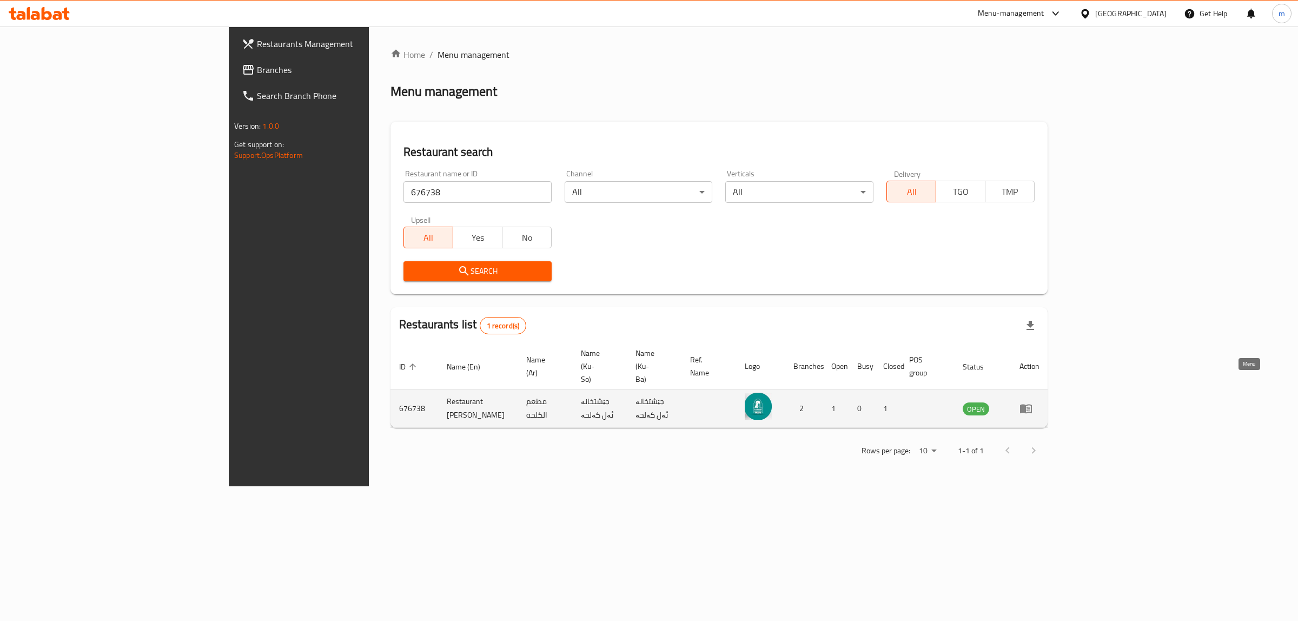  Describe the element at coordinates (527, 237) in the screenshot. I see `span: No` at that location.